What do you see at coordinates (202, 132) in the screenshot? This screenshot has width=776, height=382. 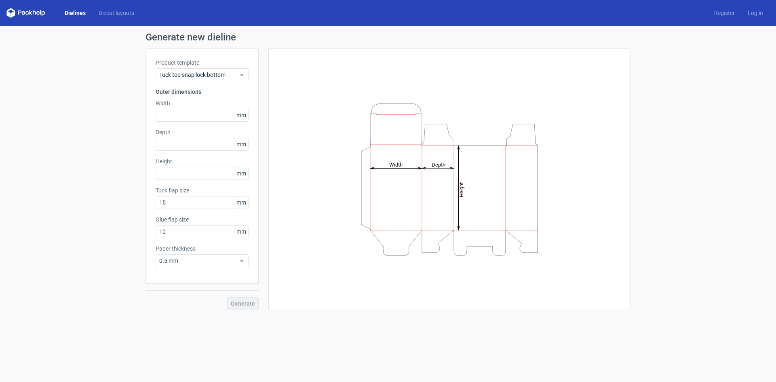 I see `label: Depth` at bounding box center [202, 132].